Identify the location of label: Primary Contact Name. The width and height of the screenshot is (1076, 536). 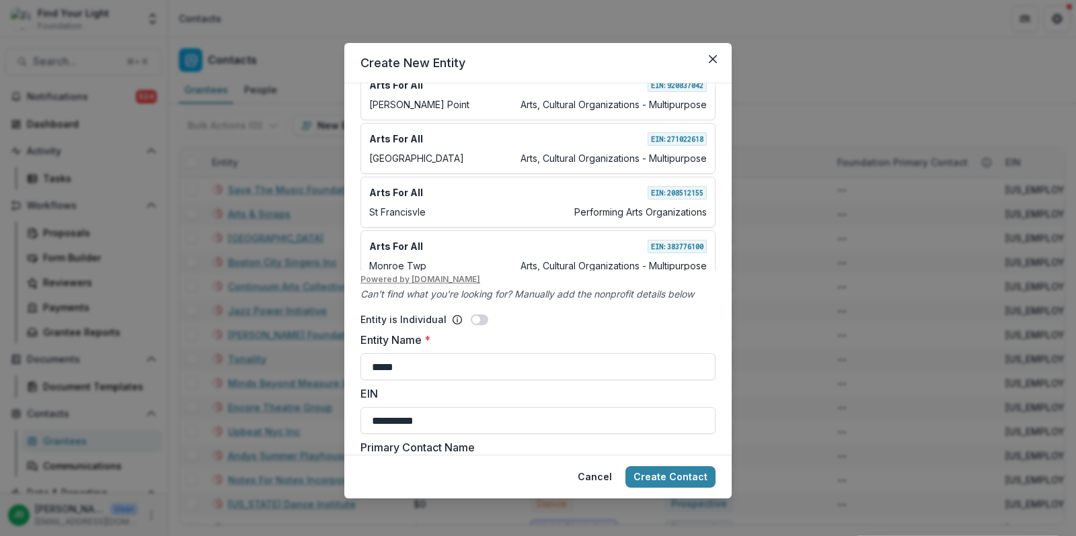
(534, 448).